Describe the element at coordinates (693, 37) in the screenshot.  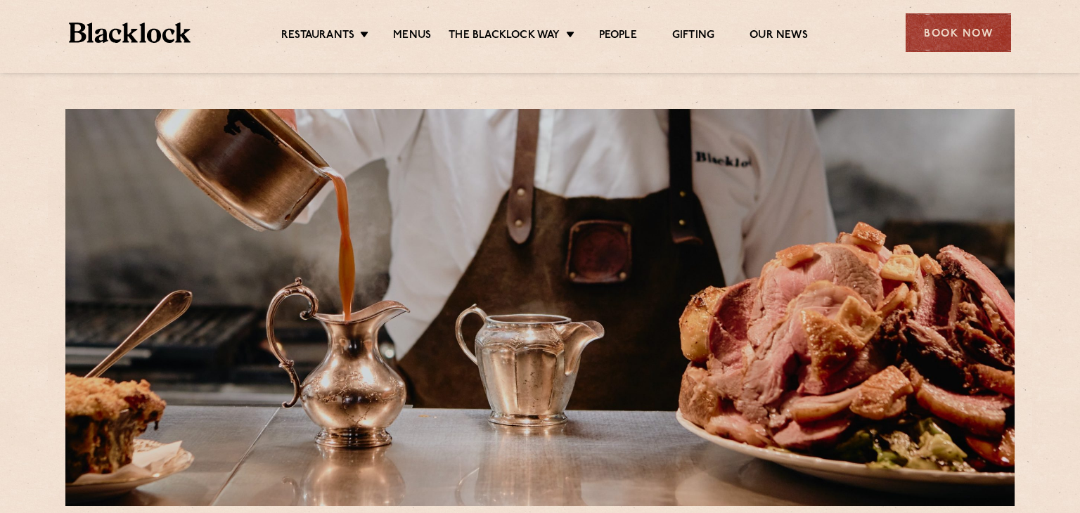
I see `a: Gifting` at that location.